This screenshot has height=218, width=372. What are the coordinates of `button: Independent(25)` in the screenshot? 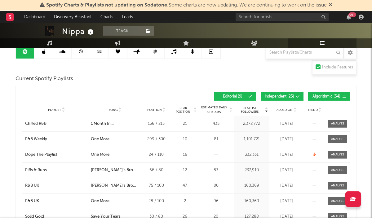 It's located at (282, 96).